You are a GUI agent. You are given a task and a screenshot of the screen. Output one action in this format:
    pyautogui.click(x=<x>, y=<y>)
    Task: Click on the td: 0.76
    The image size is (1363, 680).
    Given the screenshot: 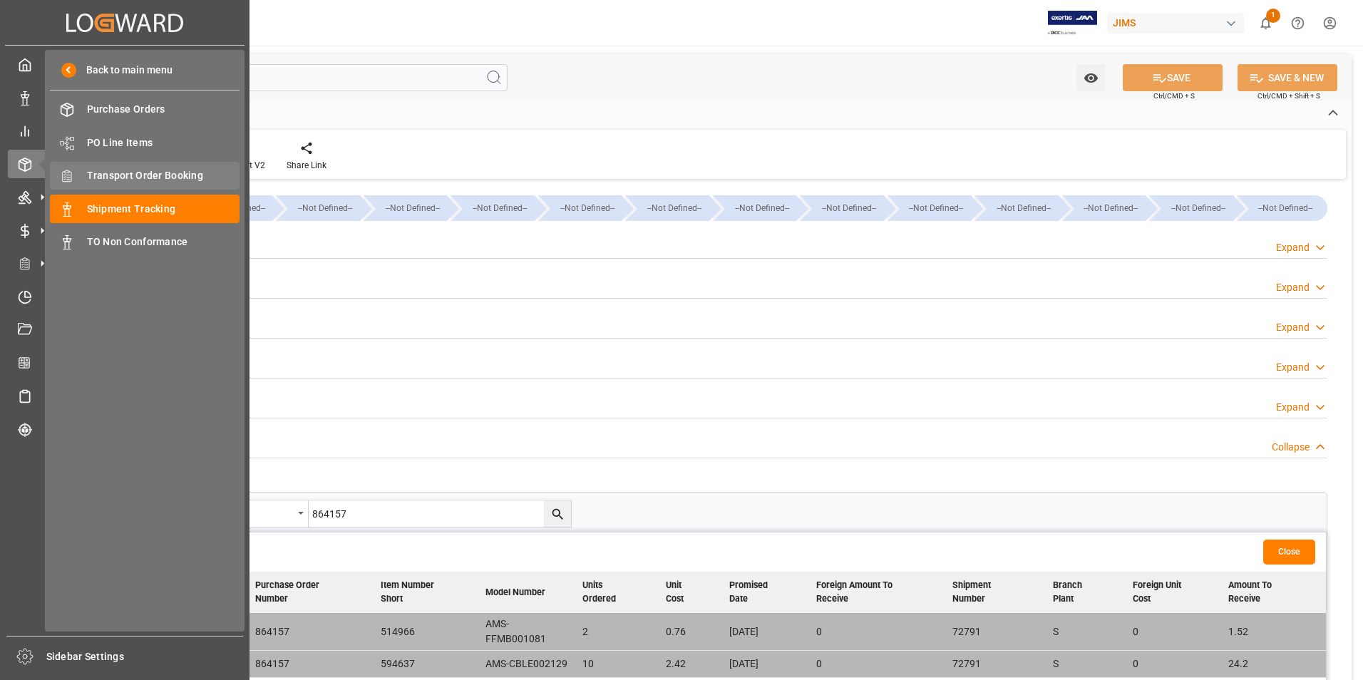 What is the action you would take?
    pyautogui.click(x=690, y=632)
    